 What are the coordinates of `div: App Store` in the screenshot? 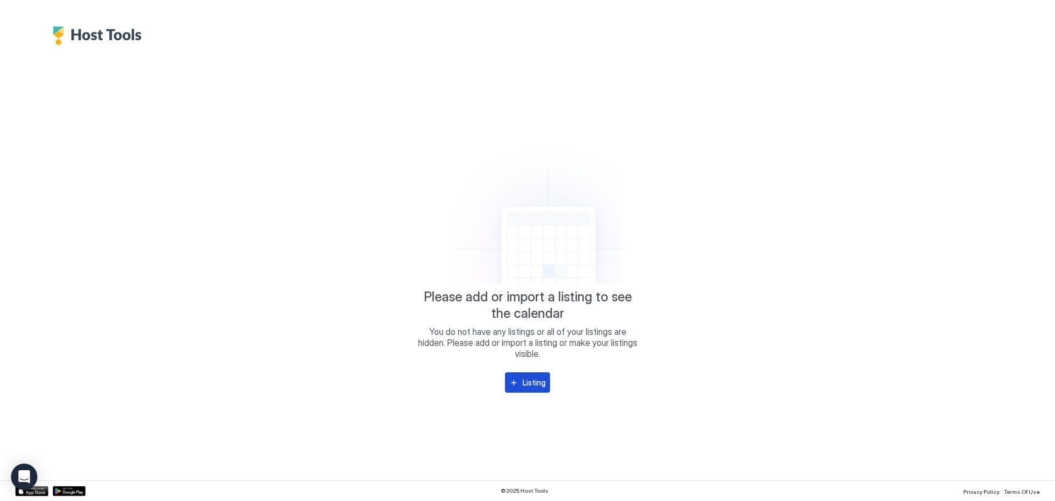 It's located at (32, 491).